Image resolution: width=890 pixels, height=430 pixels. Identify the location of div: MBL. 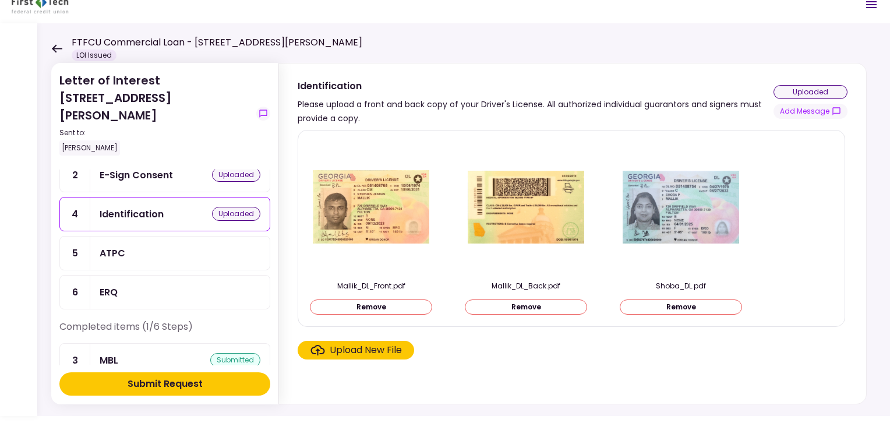
(109, 360).